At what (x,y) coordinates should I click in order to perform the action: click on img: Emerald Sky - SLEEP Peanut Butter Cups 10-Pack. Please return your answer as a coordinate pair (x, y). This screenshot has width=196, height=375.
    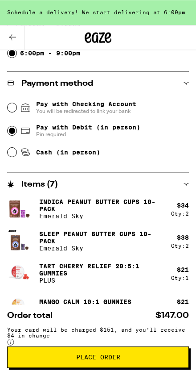
    Looking at the image, I should click on (20, 241).